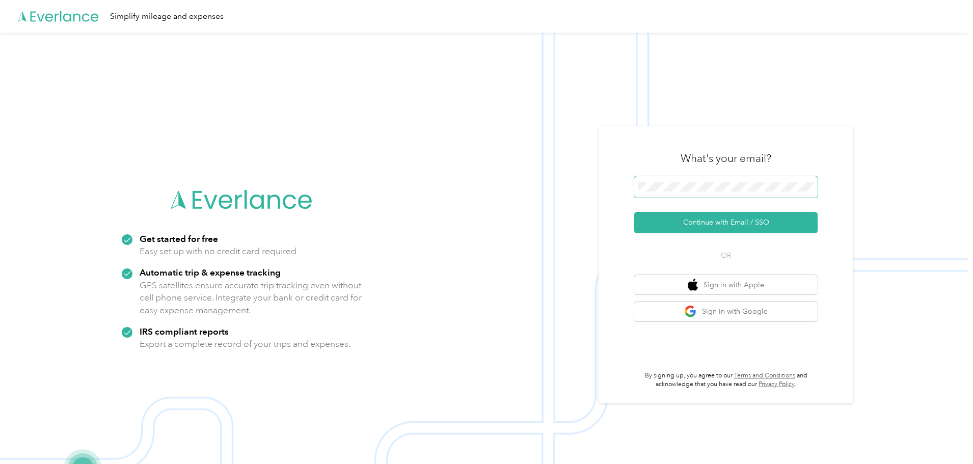 This screenshot has width=973, height=464. Describe the element at coordinates (726, 255) in the screenshot. I see `span: OR` at that location.